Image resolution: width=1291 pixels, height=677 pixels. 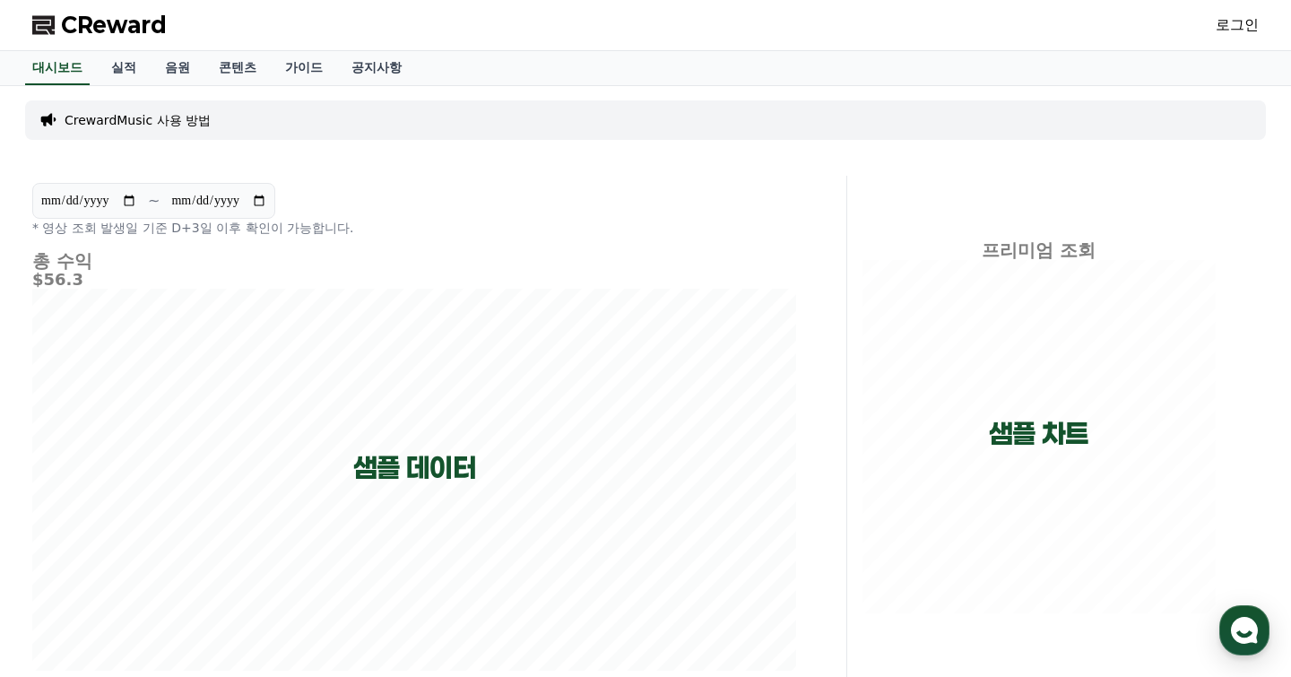 What do you see at coordinates (414, 261) in the screenshot?
I see `h4: 총 수익` at bounding box center [414, 261].